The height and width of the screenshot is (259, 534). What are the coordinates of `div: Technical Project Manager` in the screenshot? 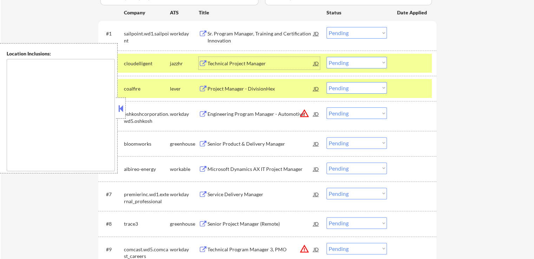 It's located at (260, 63).